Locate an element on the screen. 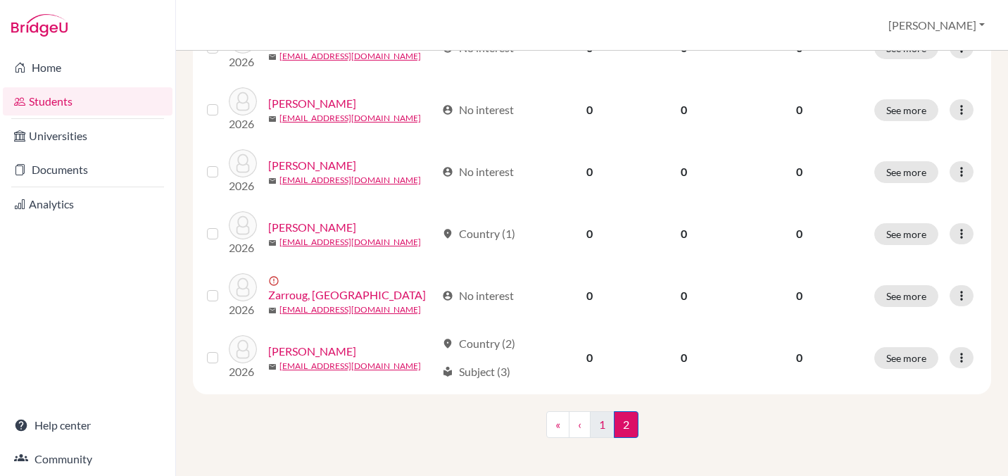 This screenshot has width=1008, height=476. img: Zayan, Youssef is located at coordinates (243, 349).